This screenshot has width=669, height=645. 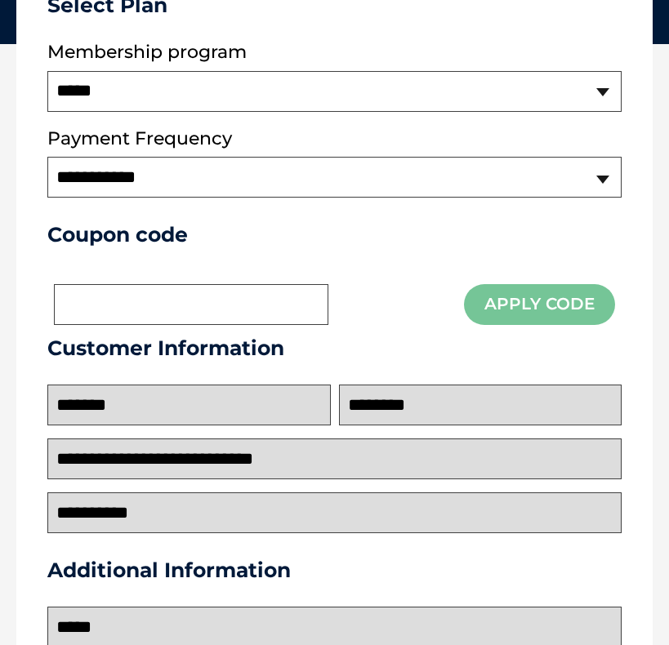 I want to click on h3: Customer Information, so click(x=334, y=348).